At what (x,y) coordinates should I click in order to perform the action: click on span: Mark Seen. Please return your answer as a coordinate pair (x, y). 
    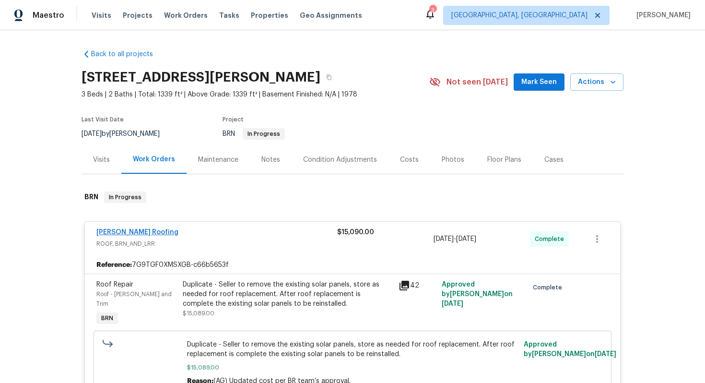
    Looking at the image, I should click on (539, 82).